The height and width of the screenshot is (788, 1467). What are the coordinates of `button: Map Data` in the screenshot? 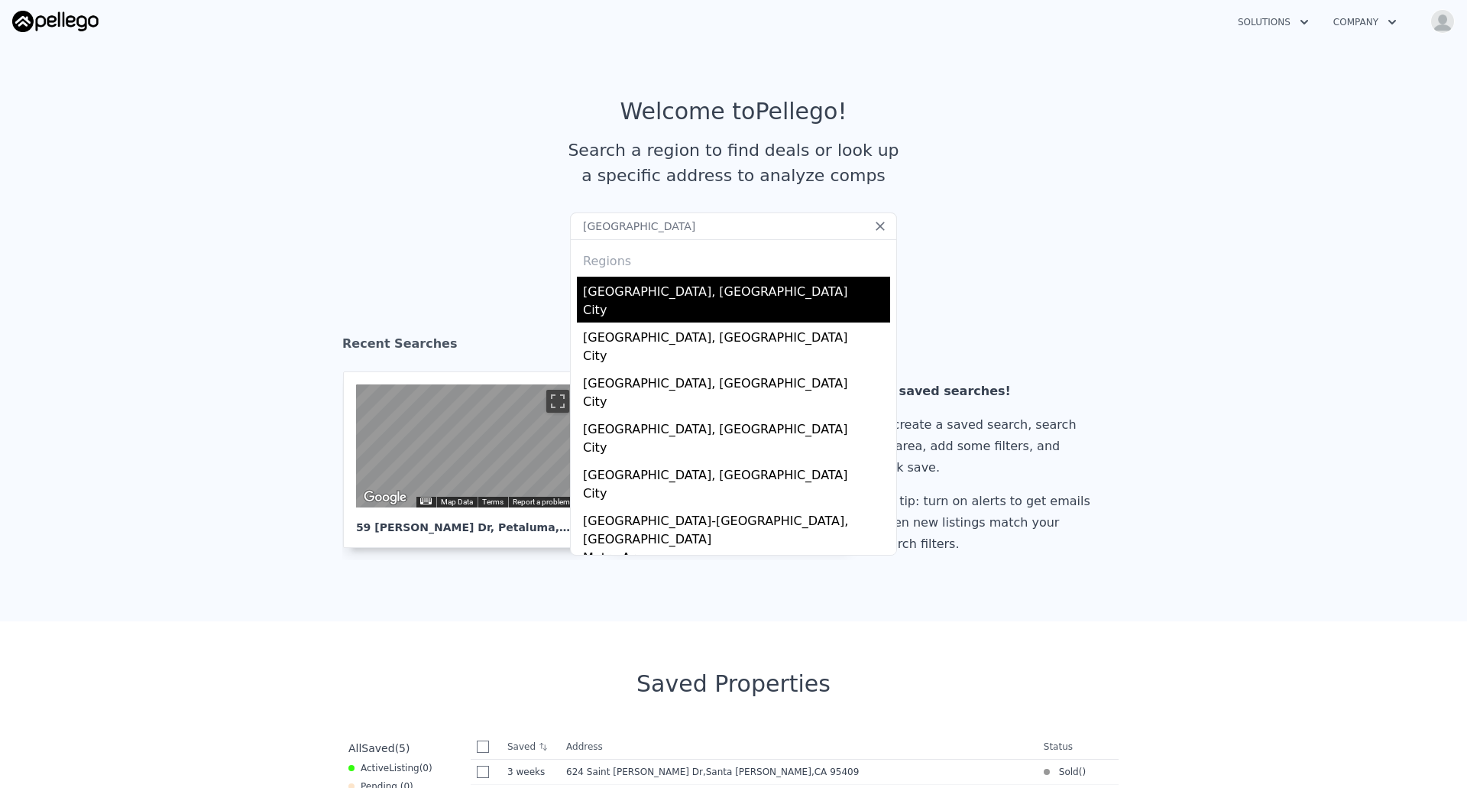 It's located at (457, 502).